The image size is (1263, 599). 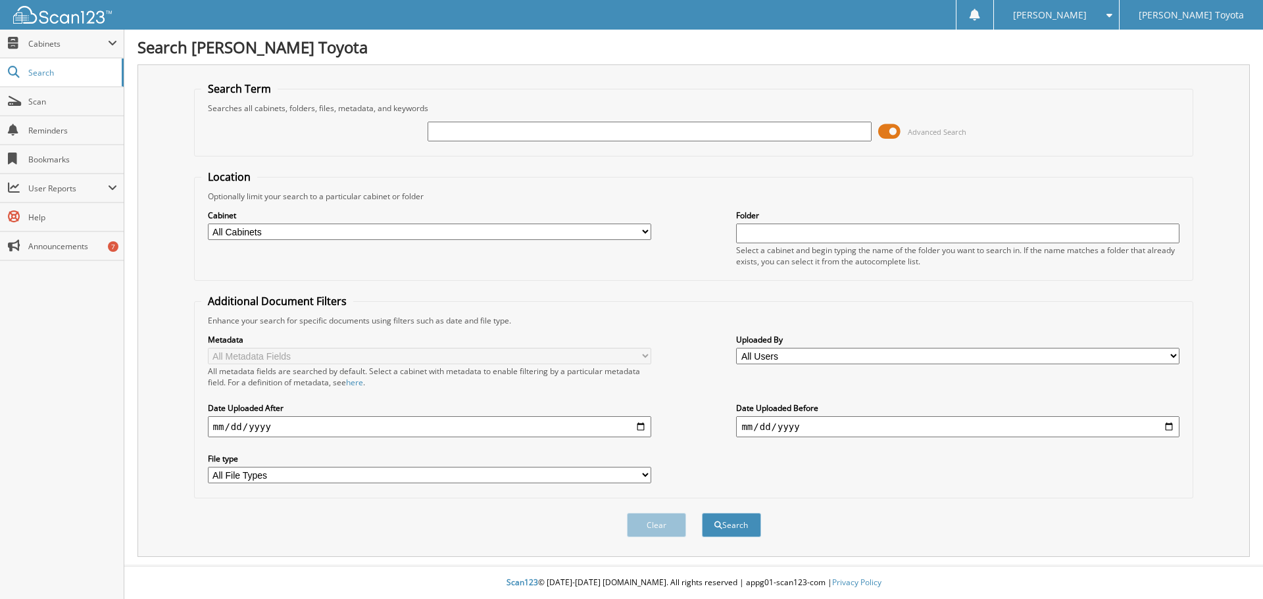 What do you see at coordinates (857, 582) in the screenshot?
I see `a: Privacy Policy` at bounding box center [857, 582].